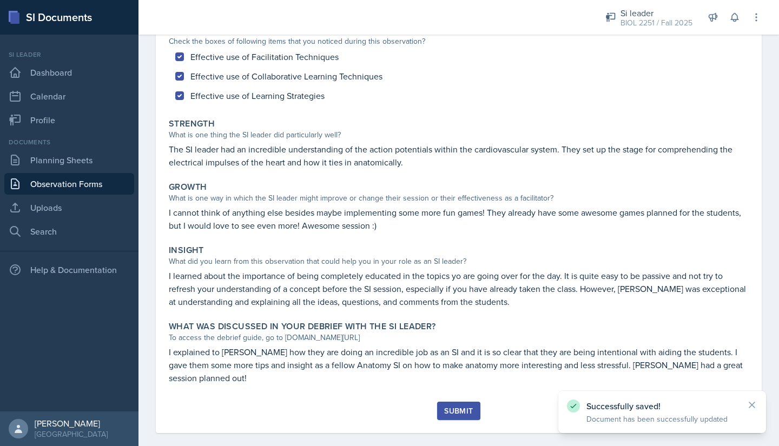 The height and width of the screenshot is (446, 779). I want to click on p: Document has been successfully updated, so click(662, 419).